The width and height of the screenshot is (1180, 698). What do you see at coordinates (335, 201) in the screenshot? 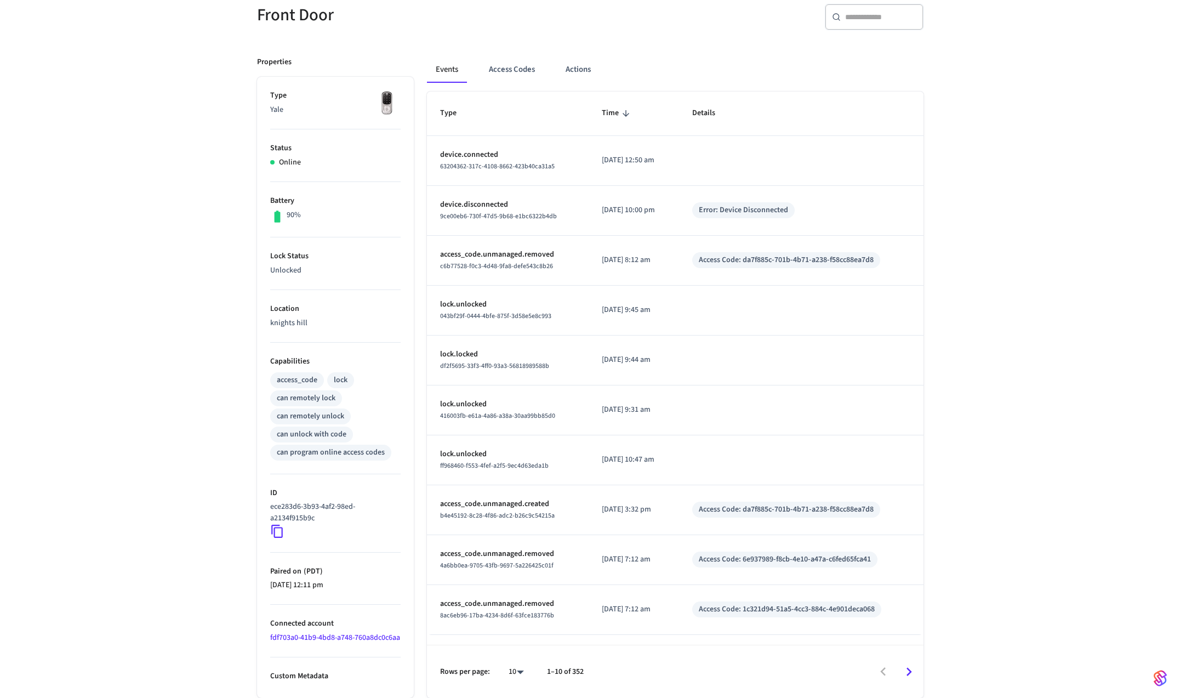
I see `p: Battery` at bounding box center [335, 201].